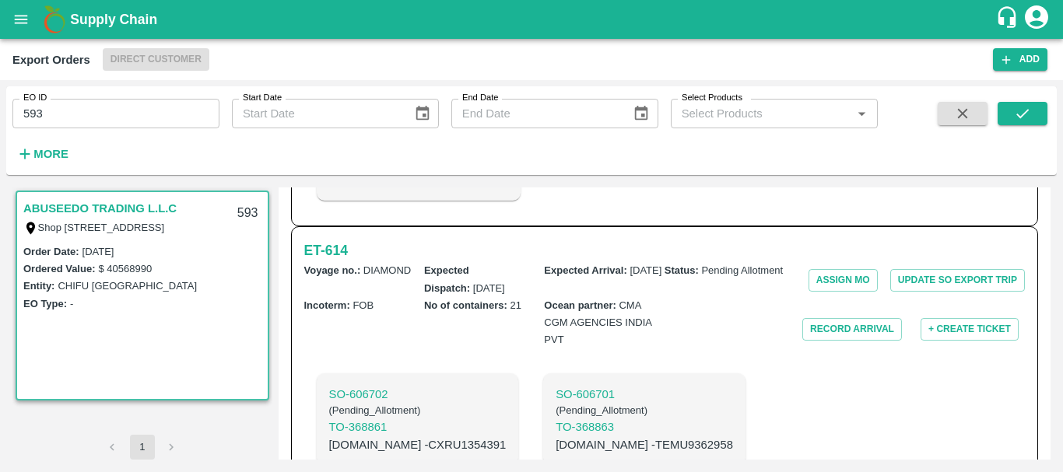  I want to click on span: FOB, so click(362, 305).